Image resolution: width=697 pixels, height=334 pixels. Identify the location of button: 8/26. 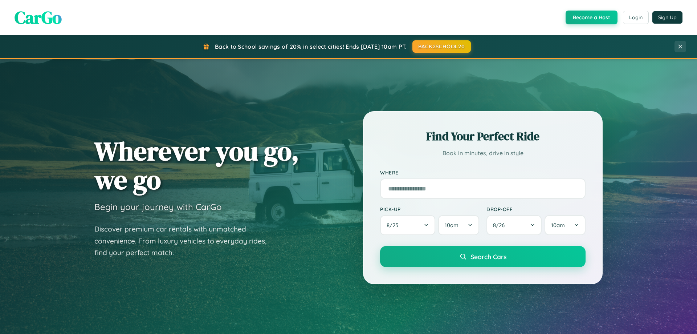
(514, 225).